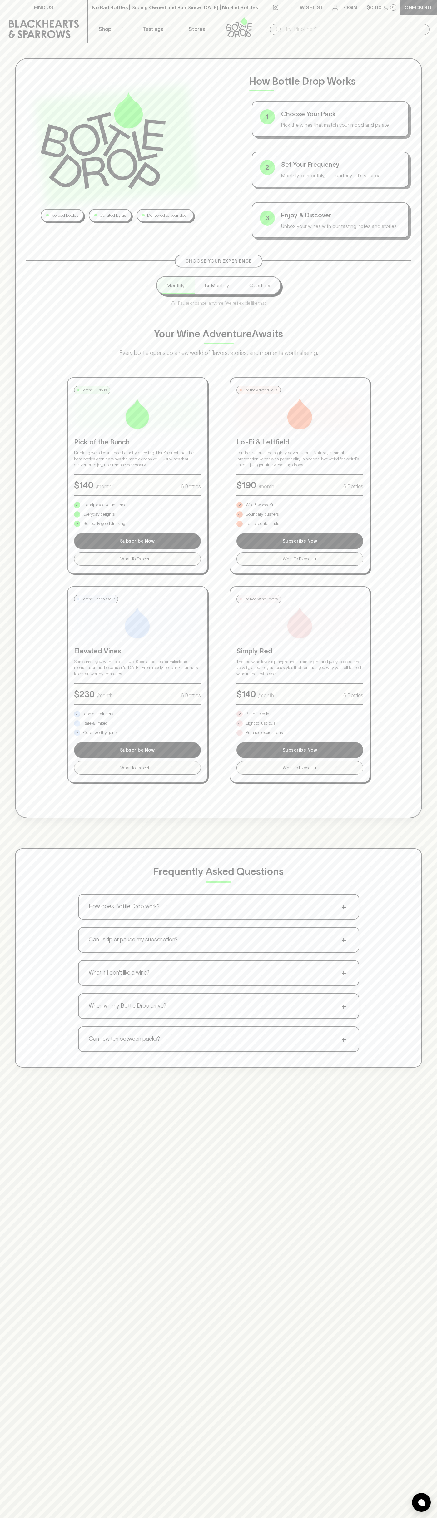  Describe the element at coordinates (218, 871) in the screenshot. I see `p: Frequently Asked Questions` at that location.